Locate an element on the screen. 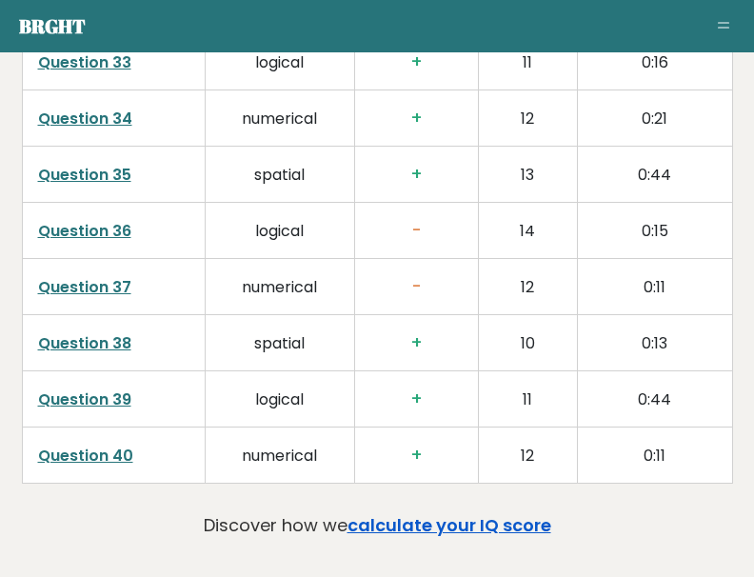 This screenshot has width=754, height=577. td: 0:13 is located at coordinates (654, 342).